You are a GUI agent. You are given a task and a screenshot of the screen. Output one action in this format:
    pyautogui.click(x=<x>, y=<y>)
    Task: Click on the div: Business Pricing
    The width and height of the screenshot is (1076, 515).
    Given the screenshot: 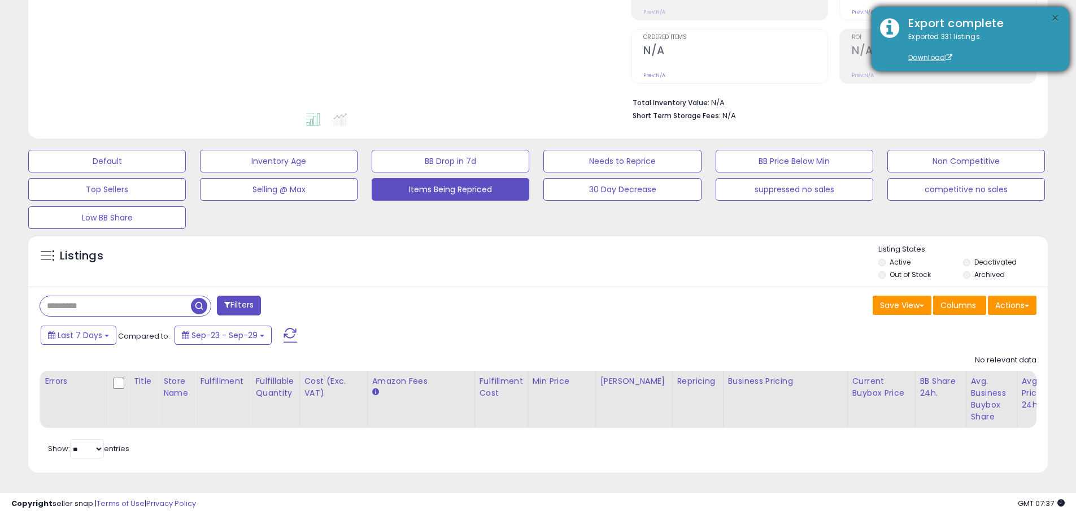 What is the action you would take?
    pyautogui.click(x=785, y=381)
    